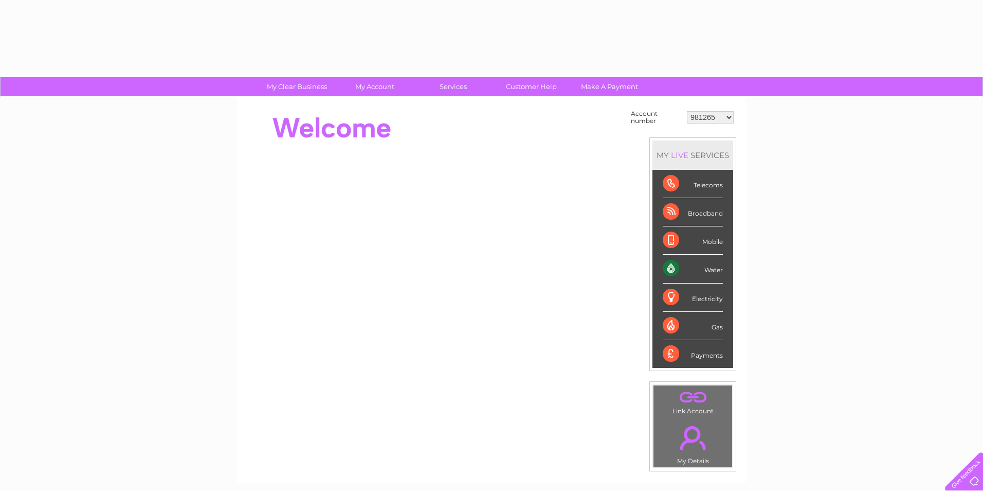 The image size is (983, 491). I want to click on td: Account number, so click(656, 117).